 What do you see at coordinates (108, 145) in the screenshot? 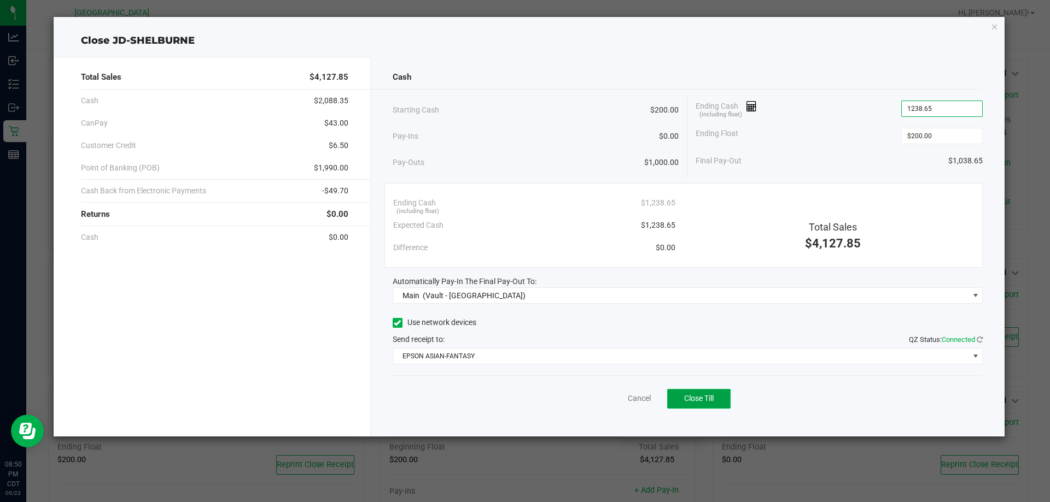
I see `span: Customer Credit` at bounding box center [108, 145].